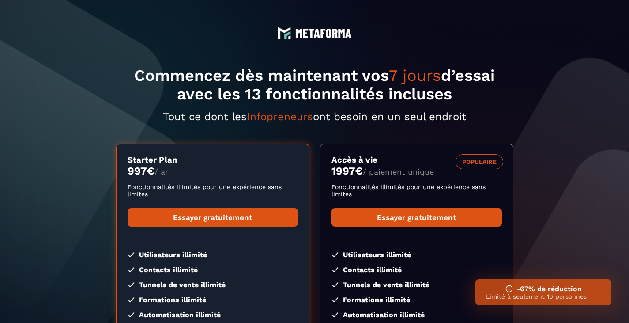 This screenshot has width=629, height=323. What do you see at coordinates (543, 296) in the screenshot?
I see `p: Limité à seulement 10 personnes` at bounding box center [543, 296].